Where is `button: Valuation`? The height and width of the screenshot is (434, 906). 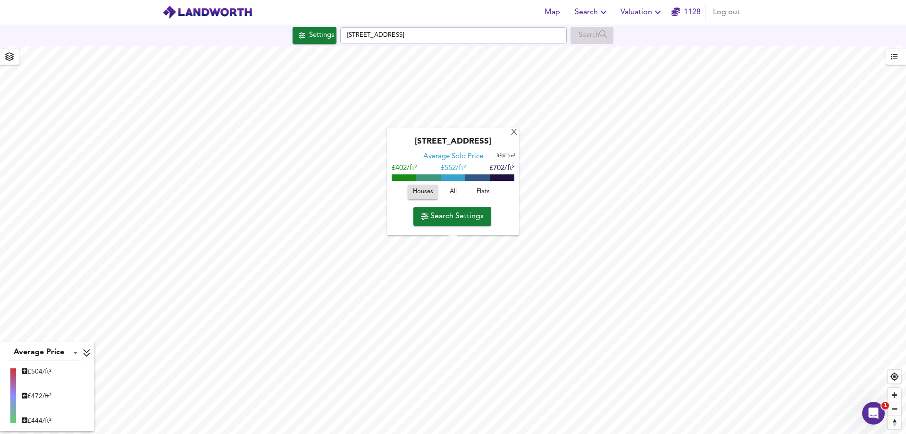 button: Valuation is located at coordinates (642, 12).